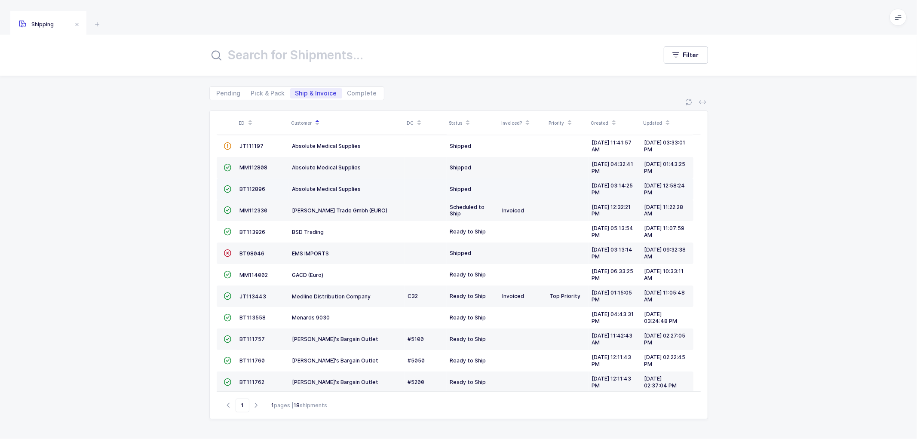 The height and width of the screenshot is (439, 917). Describe the element at coordinates (300, 405) in the screenshot. I see `div: pages | shipments` at that location.